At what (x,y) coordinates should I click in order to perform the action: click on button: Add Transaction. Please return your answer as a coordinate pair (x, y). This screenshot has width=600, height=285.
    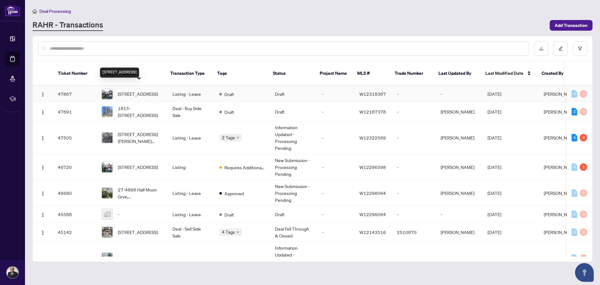
    Looking at the image, I should click on (571, 25).